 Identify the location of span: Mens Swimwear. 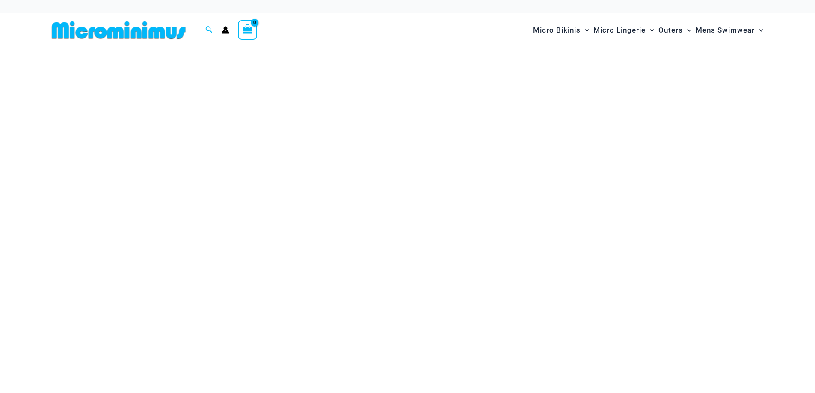
(725, 30).